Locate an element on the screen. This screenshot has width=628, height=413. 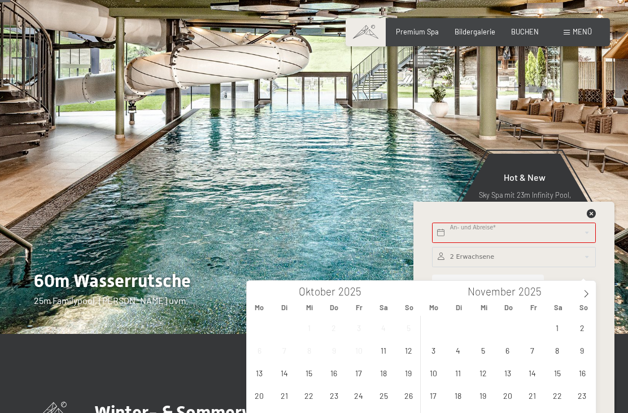
span: November 21, 2025 is located at coordinates (532, 395).